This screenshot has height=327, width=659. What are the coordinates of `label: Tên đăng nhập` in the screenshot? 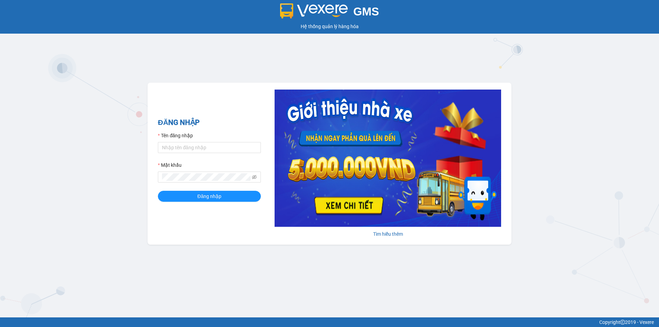 It's located at (176, 136).